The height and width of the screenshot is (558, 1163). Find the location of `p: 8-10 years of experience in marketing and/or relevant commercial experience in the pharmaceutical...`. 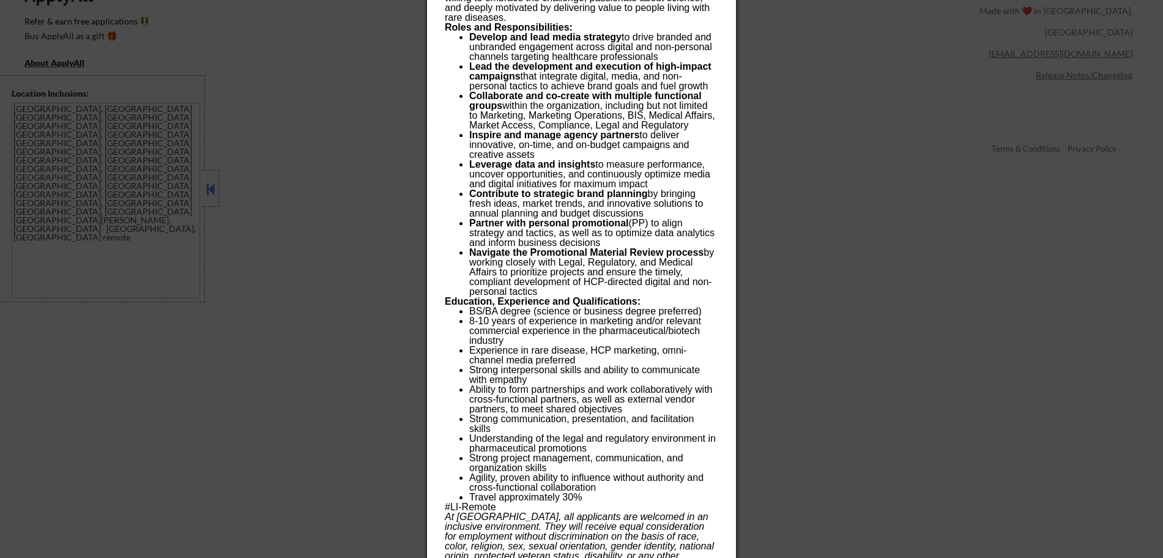

p: 8-10 years of experience in marketing and/or relevant commercial experience in the pharmaceutical... is located at coordinates (593, 331).